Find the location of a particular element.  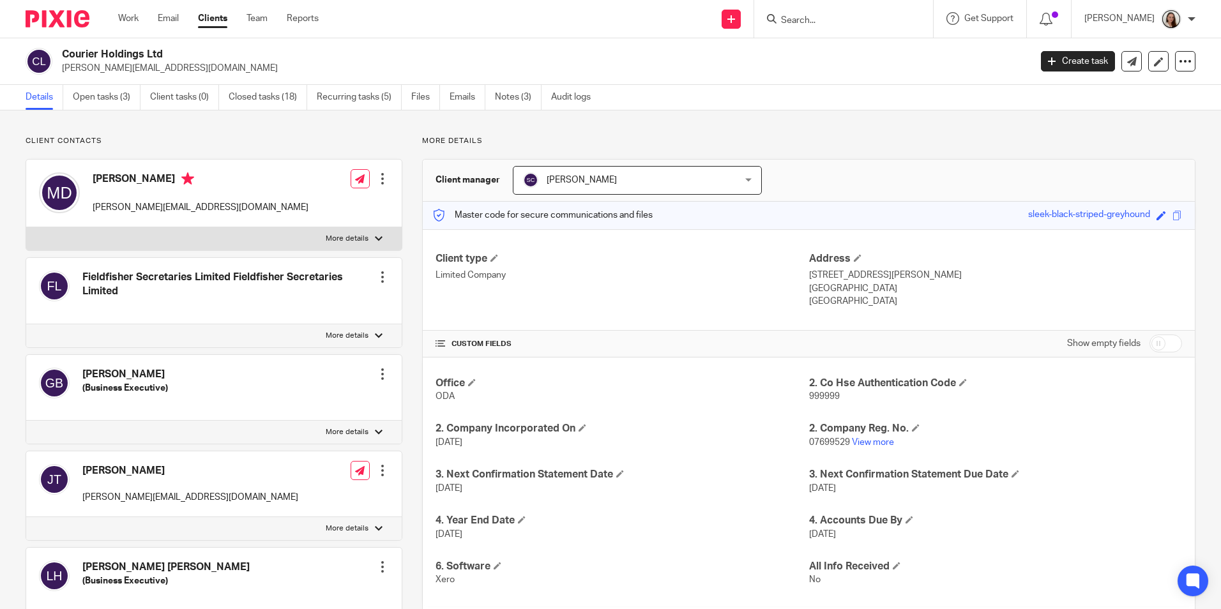

h4: 2. Company Reg. No. is located at coordinates (996, 429).